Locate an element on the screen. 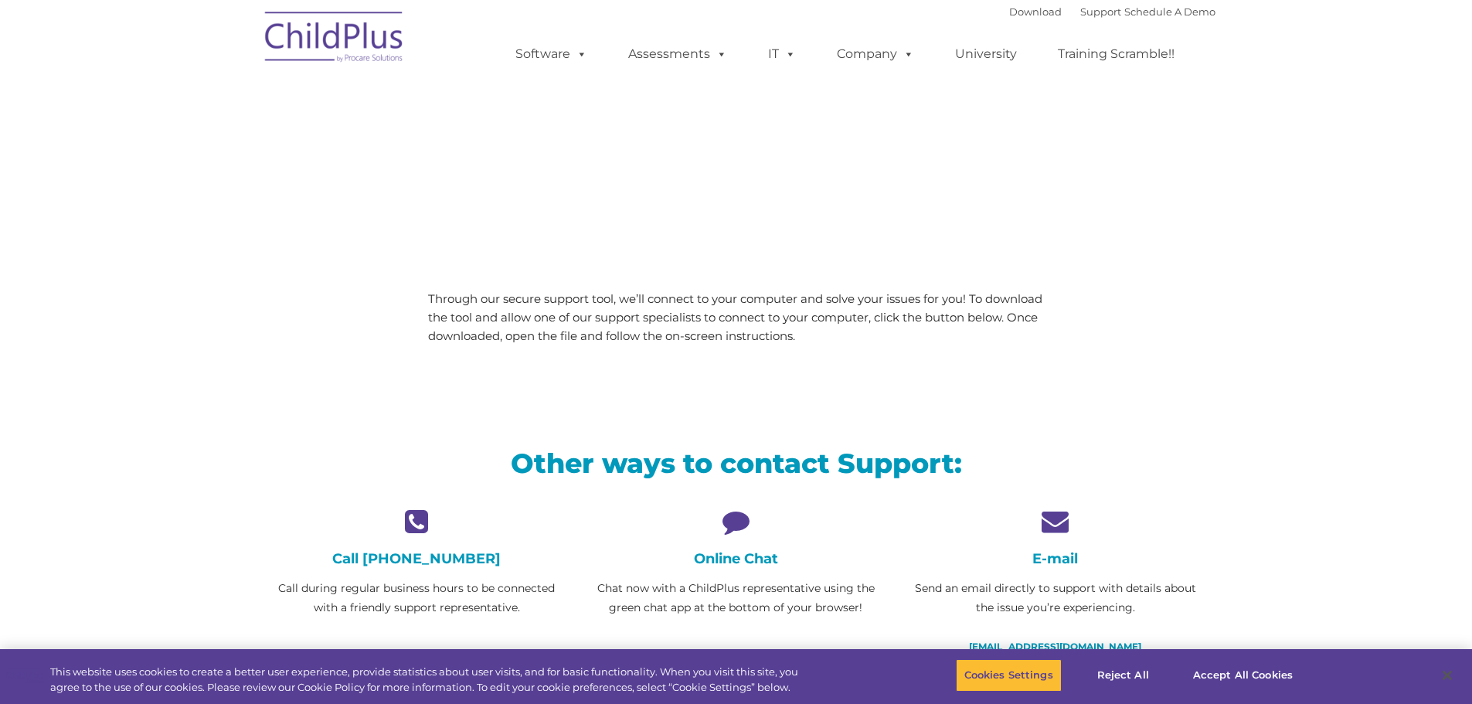 This screenshot has width=1472, height=704. a: Training Scramble!! is located at coordinates (1116, 54).